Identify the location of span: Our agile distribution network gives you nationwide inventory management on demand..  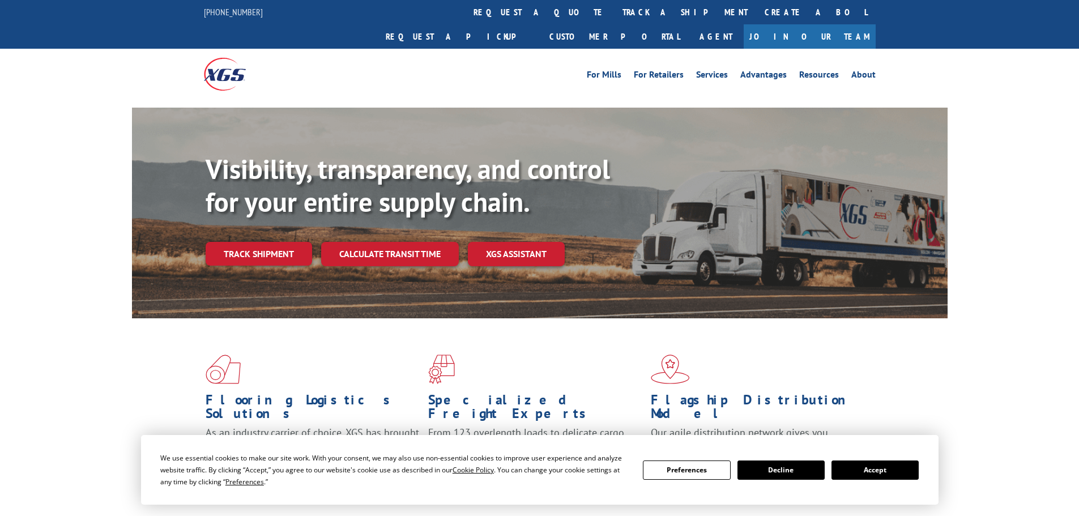
(755, 439).